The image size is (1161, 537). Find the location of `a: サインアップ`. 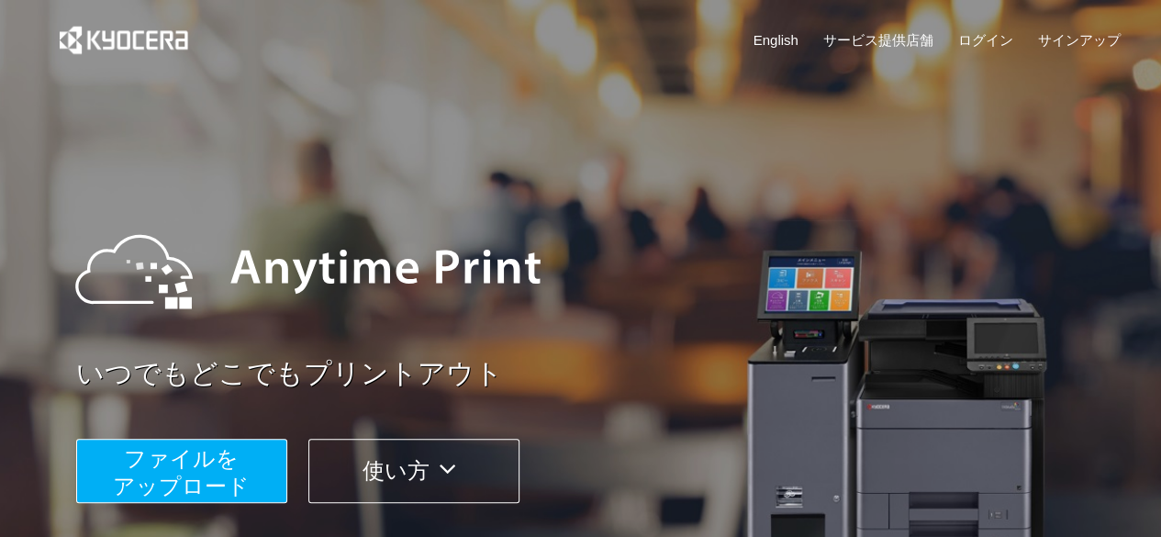

a: サインアップ is located at coordinates (1078, 39).